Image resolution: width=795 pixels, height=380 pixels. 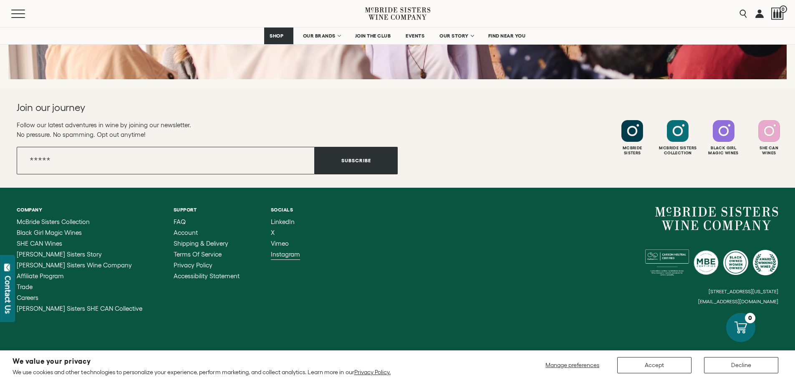 I want to click on p: Follow our latest adventures in wine by joining our newsletter. No pressure. No spamming. Opt out..., so click(x=207, y=130).